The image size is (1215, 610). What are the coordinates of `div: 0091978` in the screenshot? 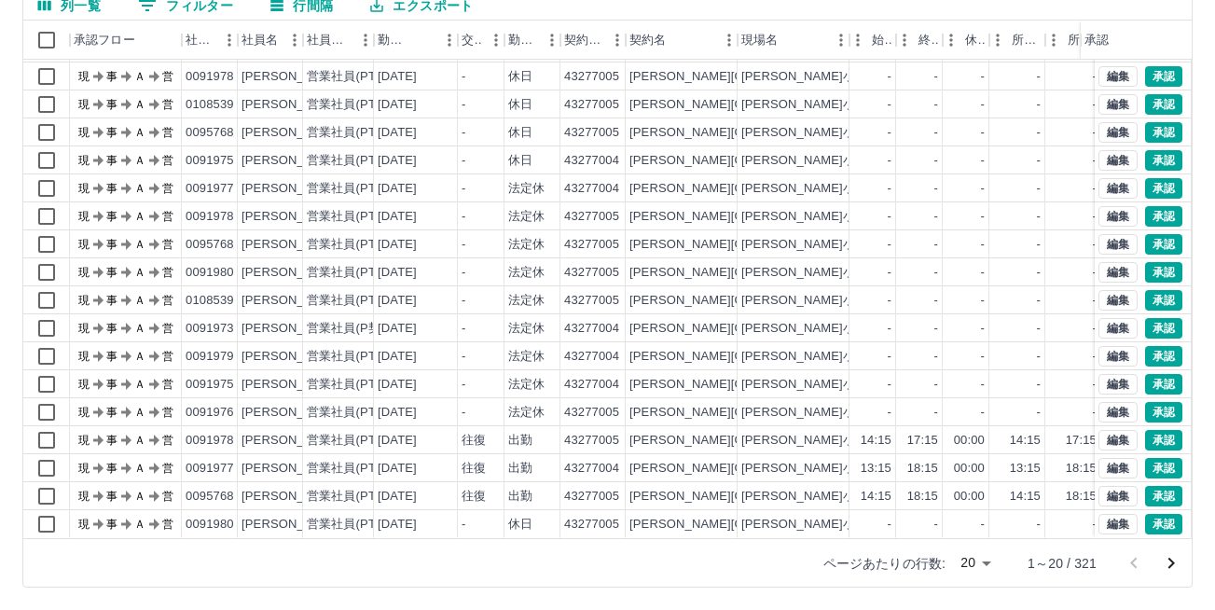 It's located at (210, 216).